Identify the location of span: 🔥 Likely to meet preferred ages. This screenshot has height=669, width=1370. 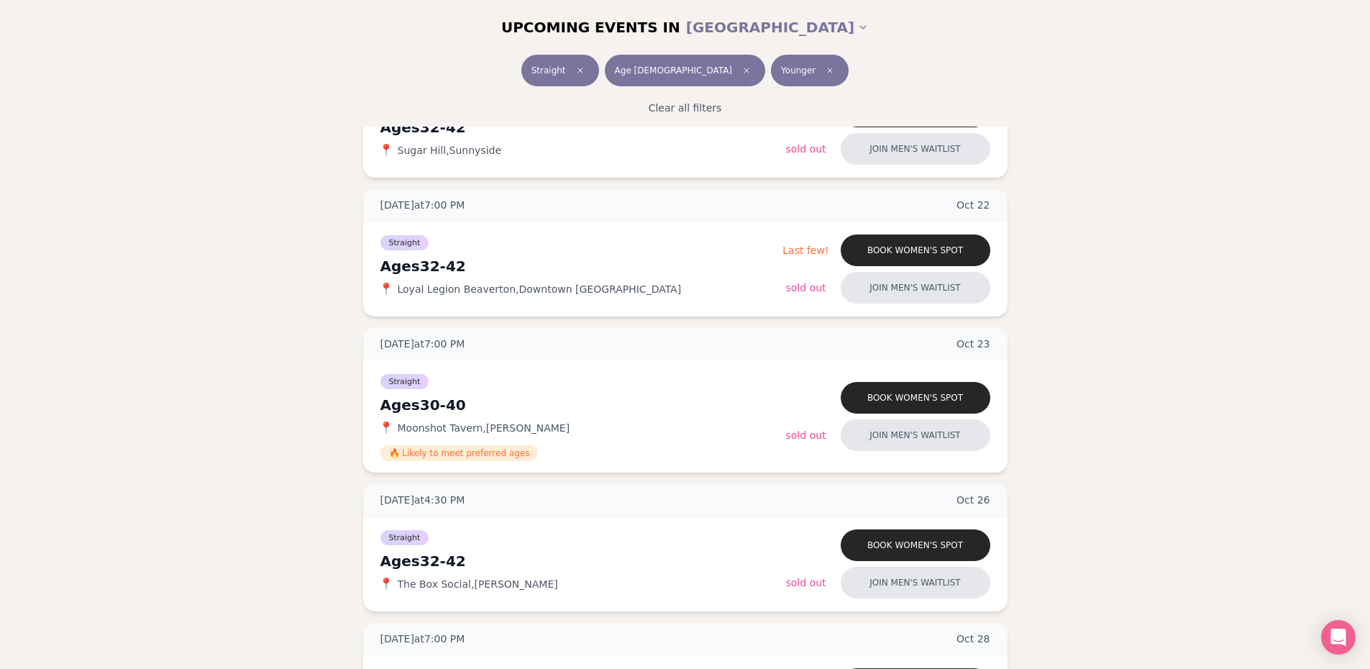
(459, 453).